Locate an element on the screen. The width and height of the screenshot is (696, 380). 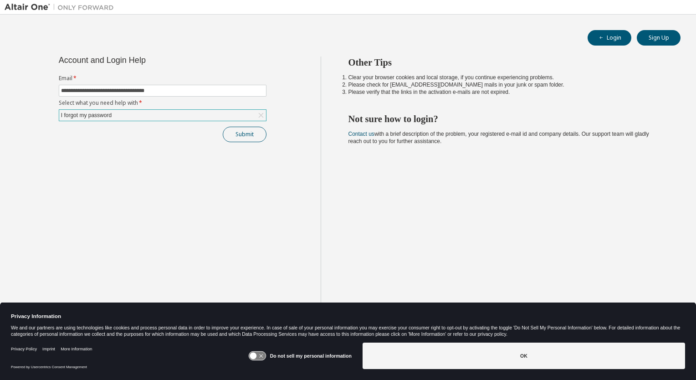
button: Login is located at coordinates (609, 38).